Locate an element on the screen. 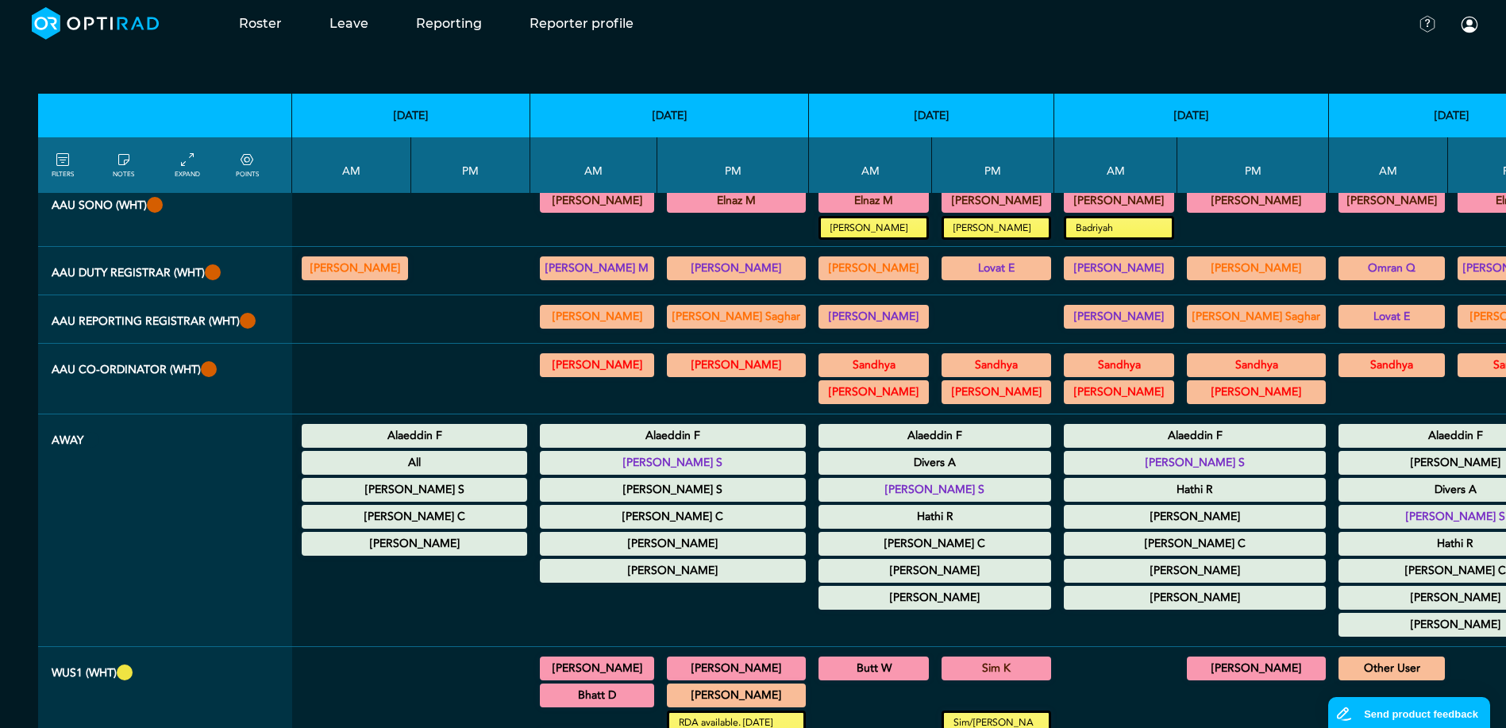  small: Badriyah is located at coordinates (1118, 228).